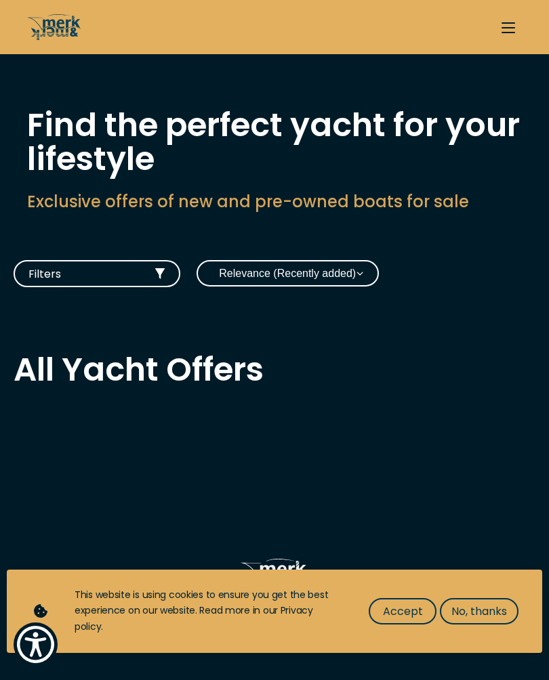 This screenshot has width=549, height=680. What do you see at coordinates (85, 274) in the screenshot?
I see `span: Filters` at bounding box center [85, 274].